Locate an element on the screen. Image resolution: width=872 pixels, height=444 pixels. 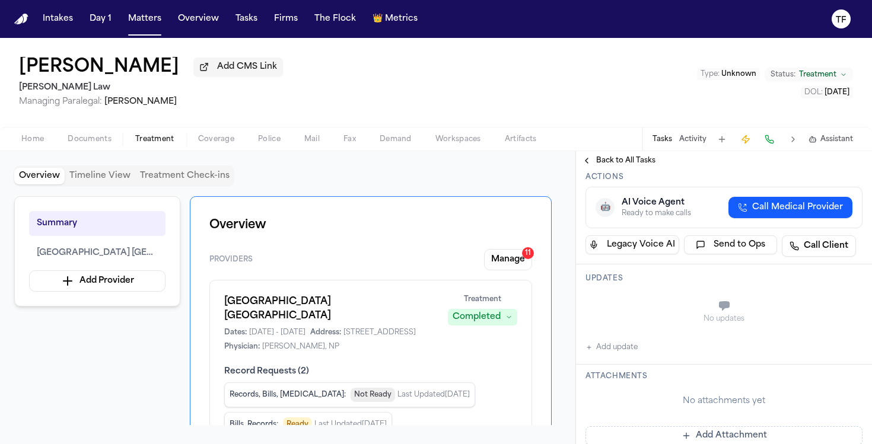
span: Providers is located at coordinates (231, 260).